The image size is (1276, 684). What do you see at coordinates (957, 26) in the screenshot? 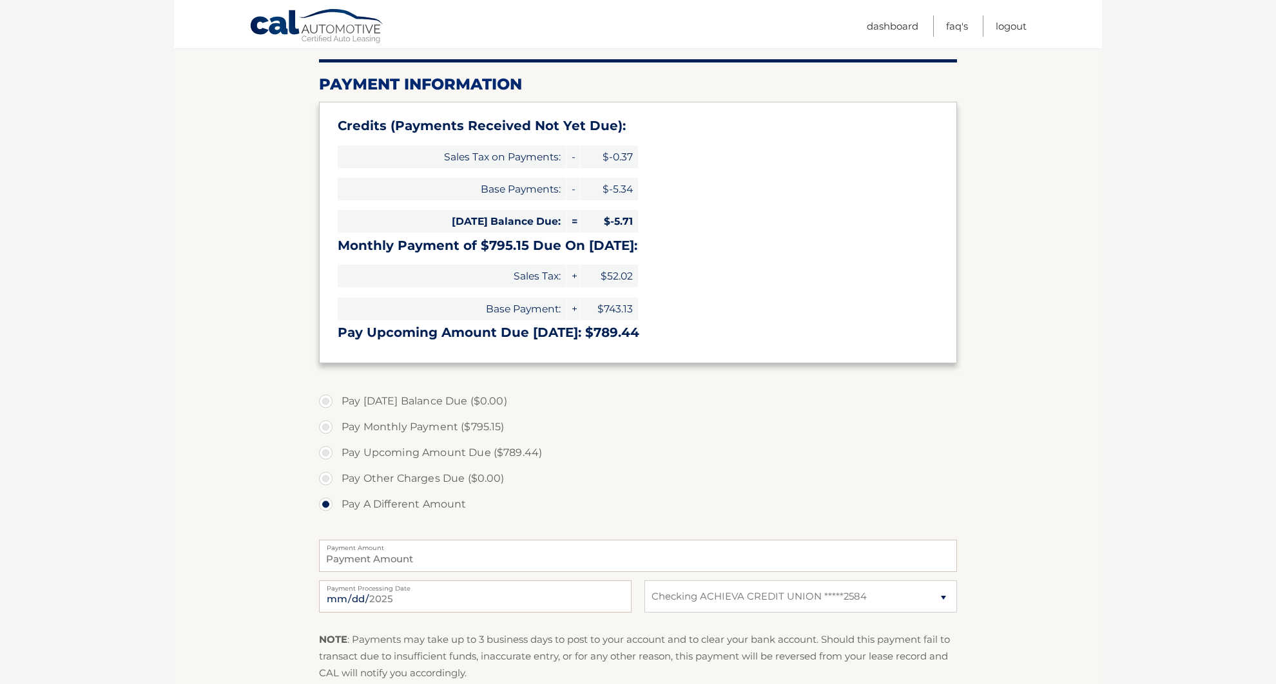
I see `a: FAQ's` at bounding box center [957, 26].